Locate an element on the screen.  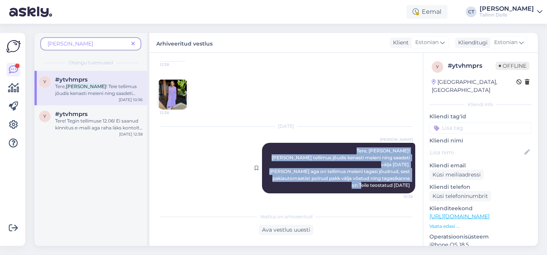
div: Küsi meiliaadressi is located at coordinates (457, 175).